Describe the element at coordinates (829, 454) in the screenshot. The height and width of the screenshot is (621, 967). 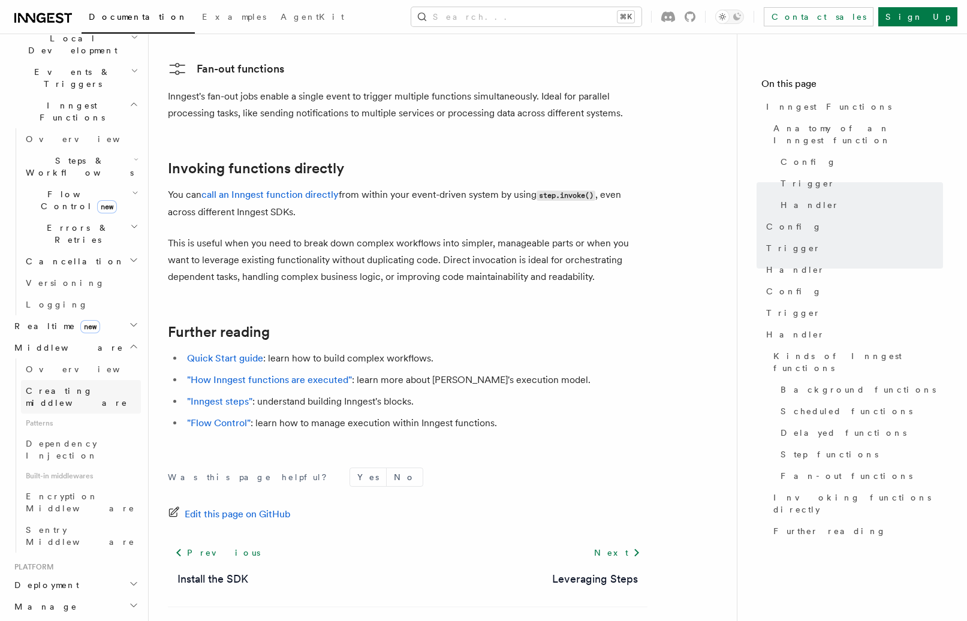
I see `span: Step functions` at that location.